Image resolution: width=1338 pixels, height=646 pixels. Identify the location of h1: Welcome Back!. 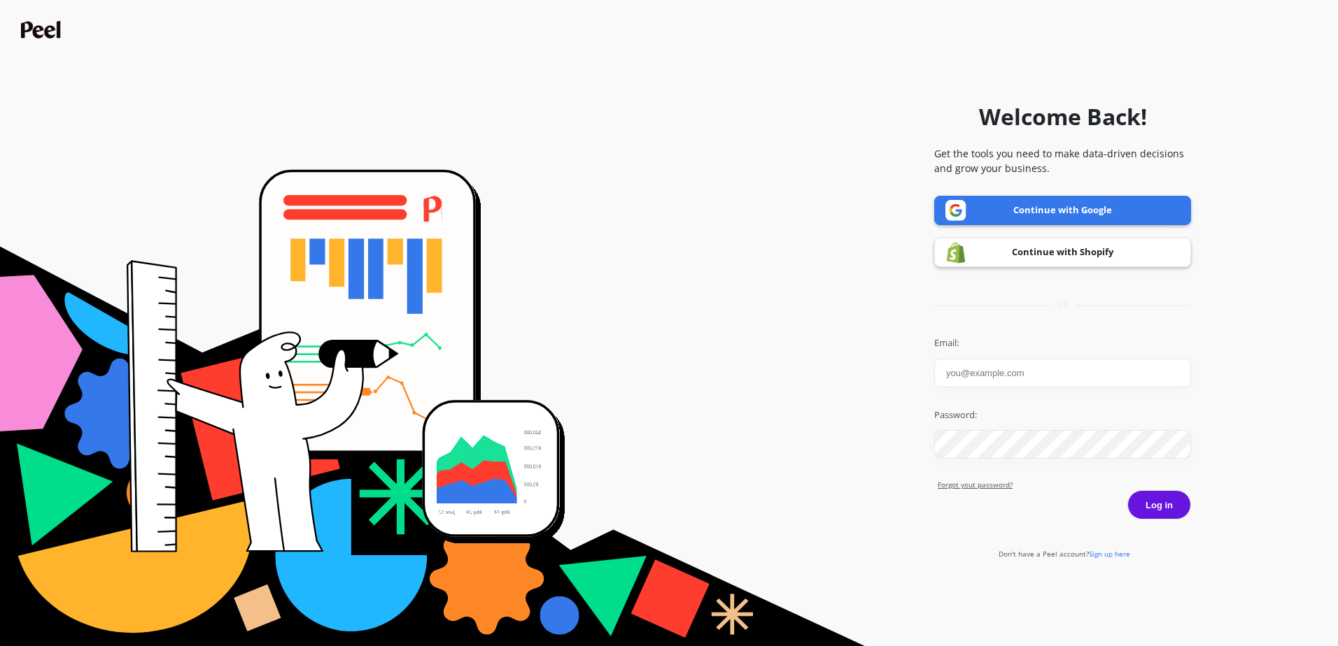
(1063, 117).